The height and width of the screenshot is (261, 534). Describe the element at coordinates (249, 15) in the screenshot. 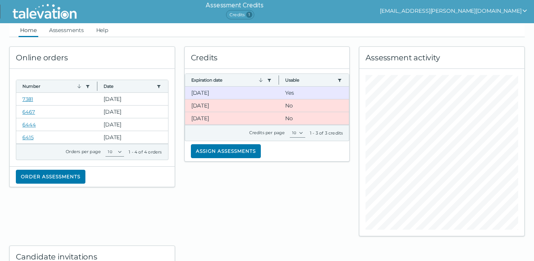

I see `span: 1` at that location.